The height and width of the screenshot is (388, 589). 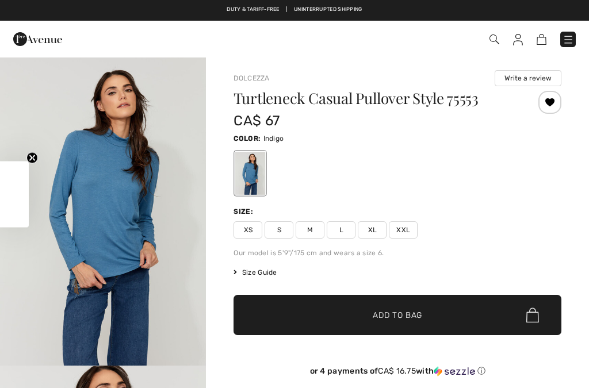 I want to click on button: Close teaser, so click(x=32, y=158).